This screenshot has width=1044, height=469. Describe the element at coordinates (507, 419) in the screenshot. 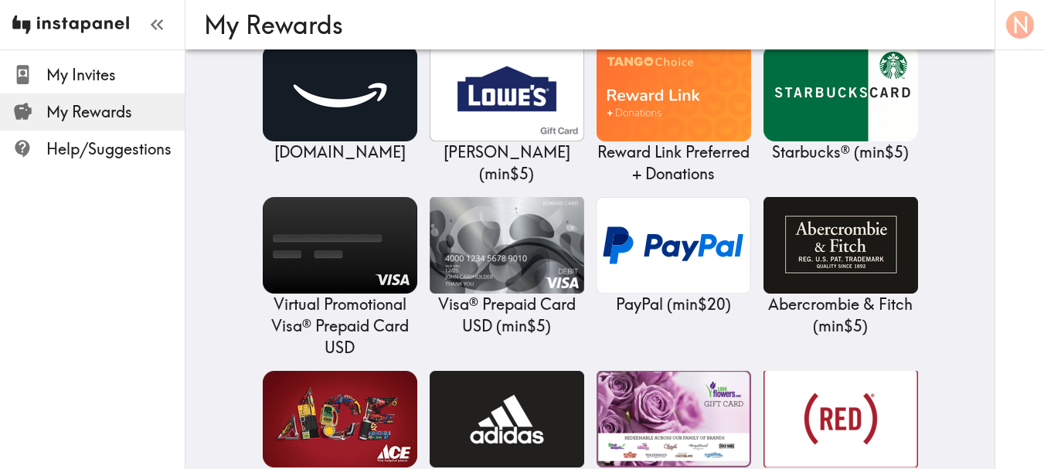

I see `img: adidas` at that location.